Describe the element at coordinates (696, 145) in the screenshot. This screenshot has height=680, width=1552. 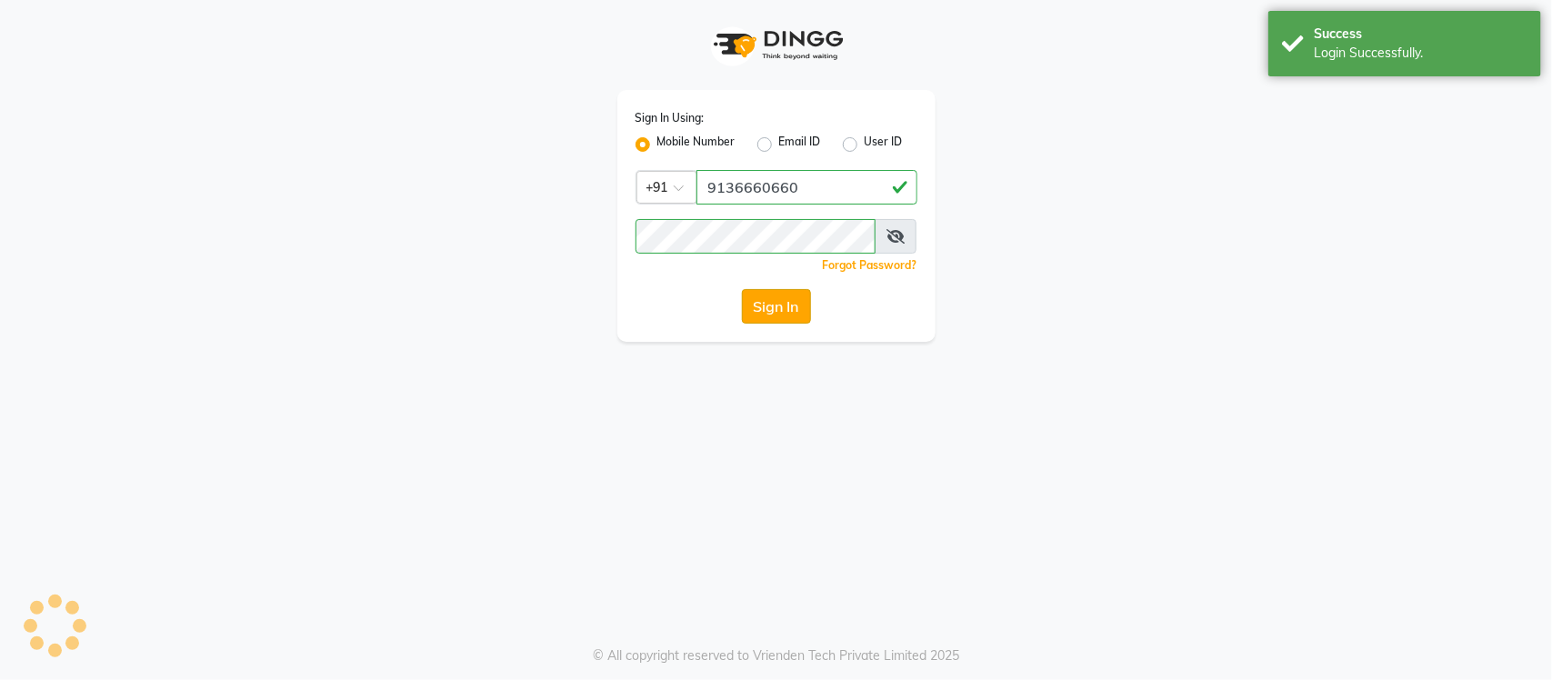
I see `label: Mobile Number` at that location.